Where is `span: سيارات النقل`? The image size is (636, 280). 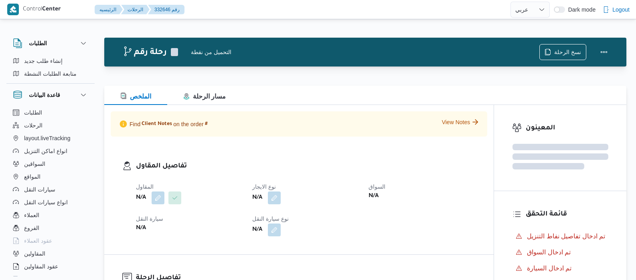 span: سيارات النقل is located at coordinates (40, 190).